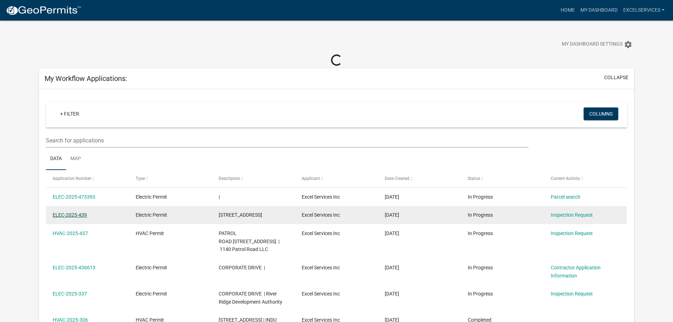 This screenshot has width=673, height=322. What do you see at coordinates (397, 178) in the screenshot?
I see `span: Date Created` at bounding box center [397, 178].